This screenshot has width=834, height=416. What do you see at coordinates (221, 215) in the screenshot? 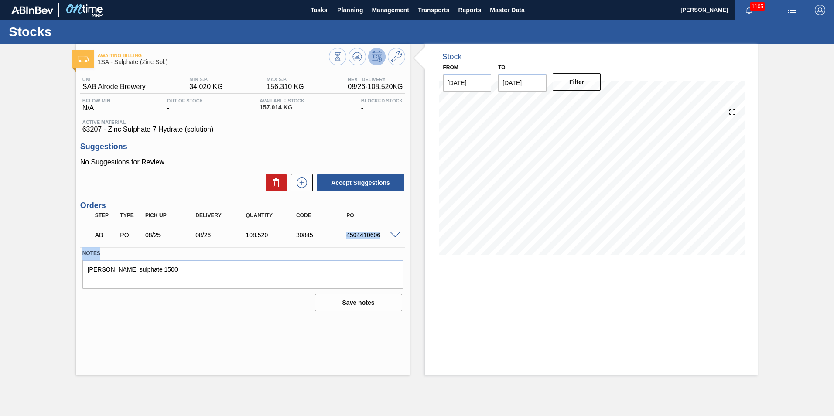
I see `div: Delivery` at bounding box center [221, 215].